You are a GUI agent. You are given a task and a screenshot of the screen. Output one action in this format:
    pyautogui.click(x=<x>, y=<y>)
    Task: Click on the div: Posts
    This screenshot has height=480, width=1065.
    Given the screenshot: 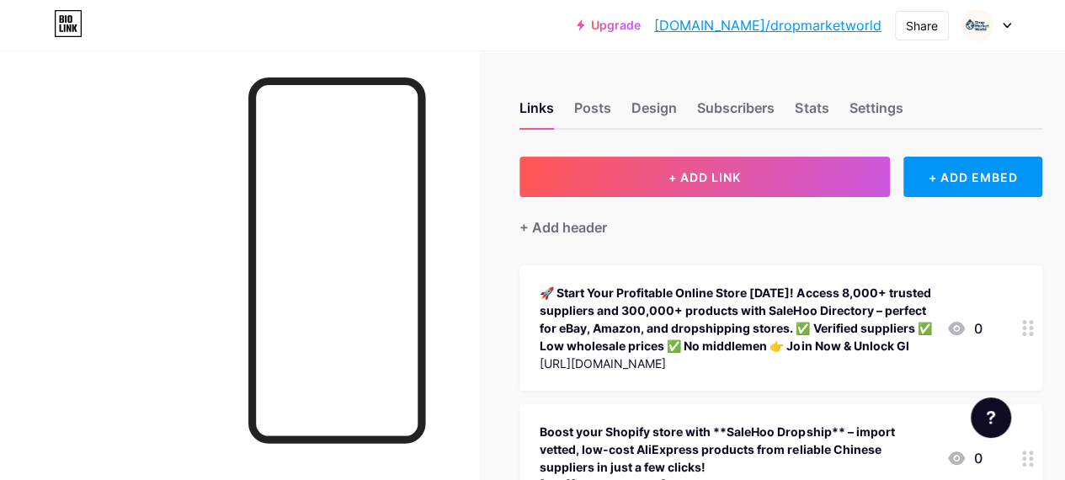 What is the action you would take?
    pyautogui.click(x=593, y=113)
    